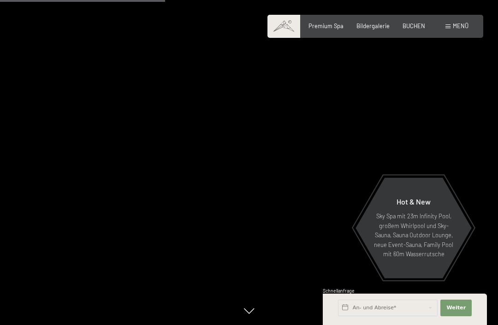 Image resolution: width=498 pixels, height=325 pixels. Describe the element at coordinates (326, 26) in the screenshot. I see `span: Premium Spa` at that location.